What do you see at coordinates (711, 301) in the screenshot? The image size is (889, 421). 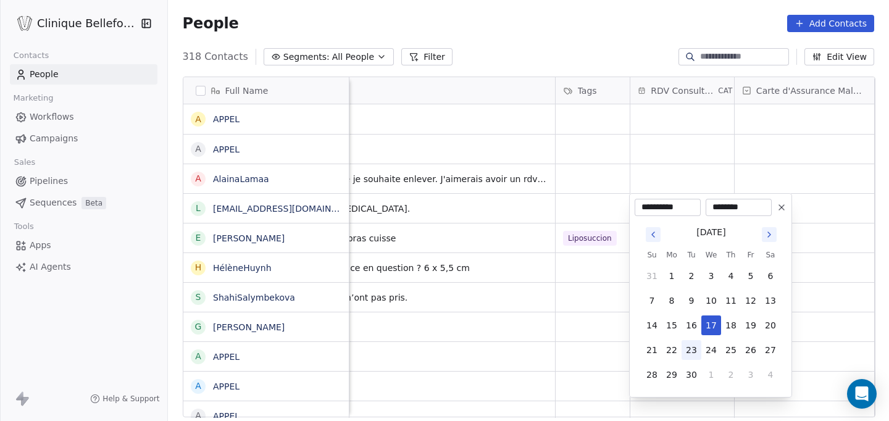 I see `button: 10` at bounding box center [711, 301].